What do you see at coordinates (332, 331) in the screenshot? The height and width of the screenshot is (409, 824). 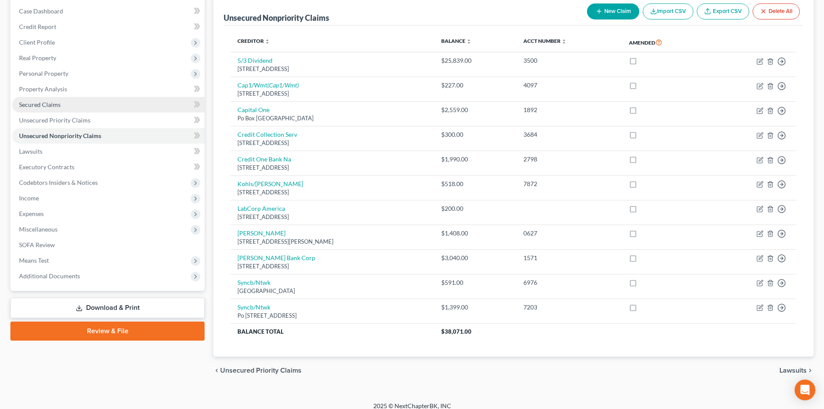 I see `th: Balance Total` at bounding box center [332, 331].